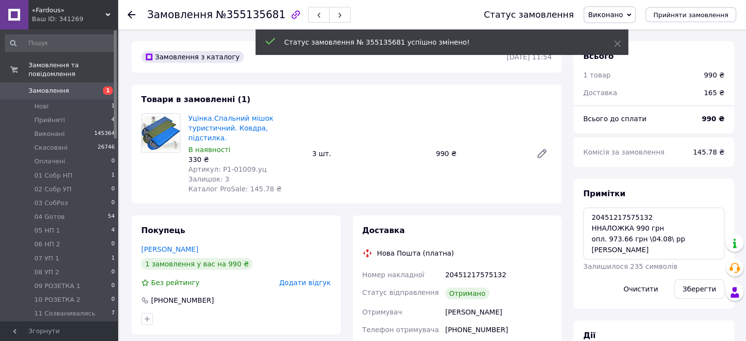 This screenshot has height=341, width=746. I want to click on span: 01 Cобр НП, so click(53, 176).